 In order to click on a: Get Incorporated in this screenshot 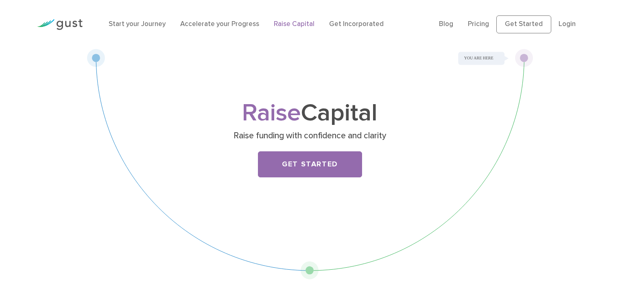, I will do `click(356, 24)`.